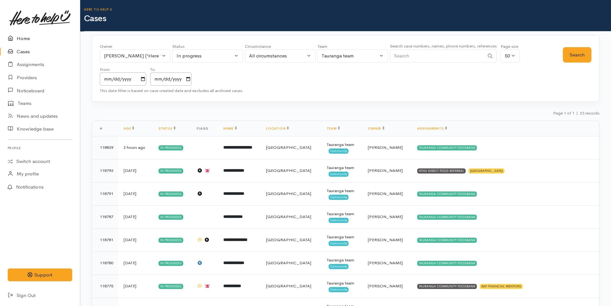 Image resolution: width=611 pixels, height=306 pixels. I want to click on button: Support, so click(40, 275).